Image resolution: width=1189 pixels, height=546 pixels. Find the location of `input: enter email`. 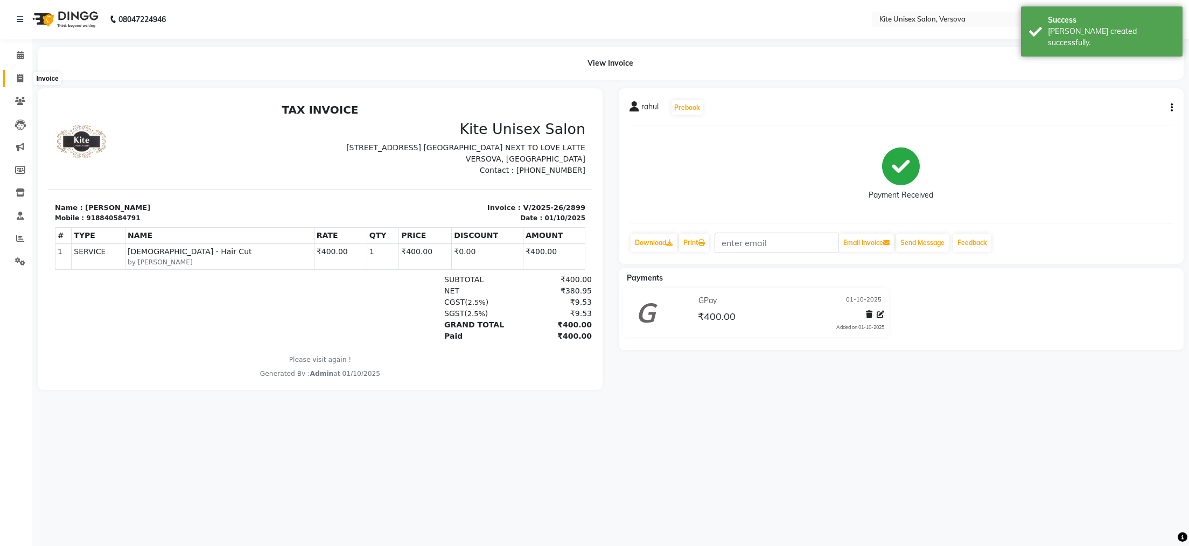

input: enter email is located at coordinates (776, 243).